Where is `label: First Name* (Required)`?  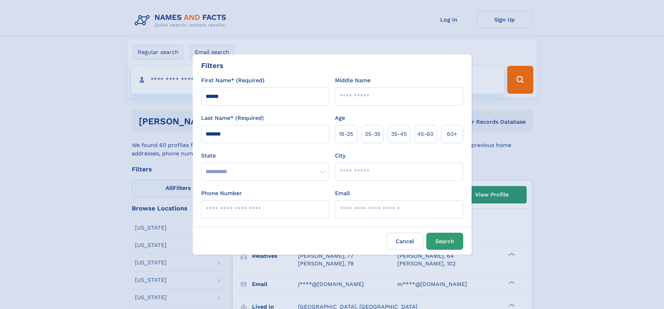 label: First Name* (Required) is located at coordinates (233, 81).